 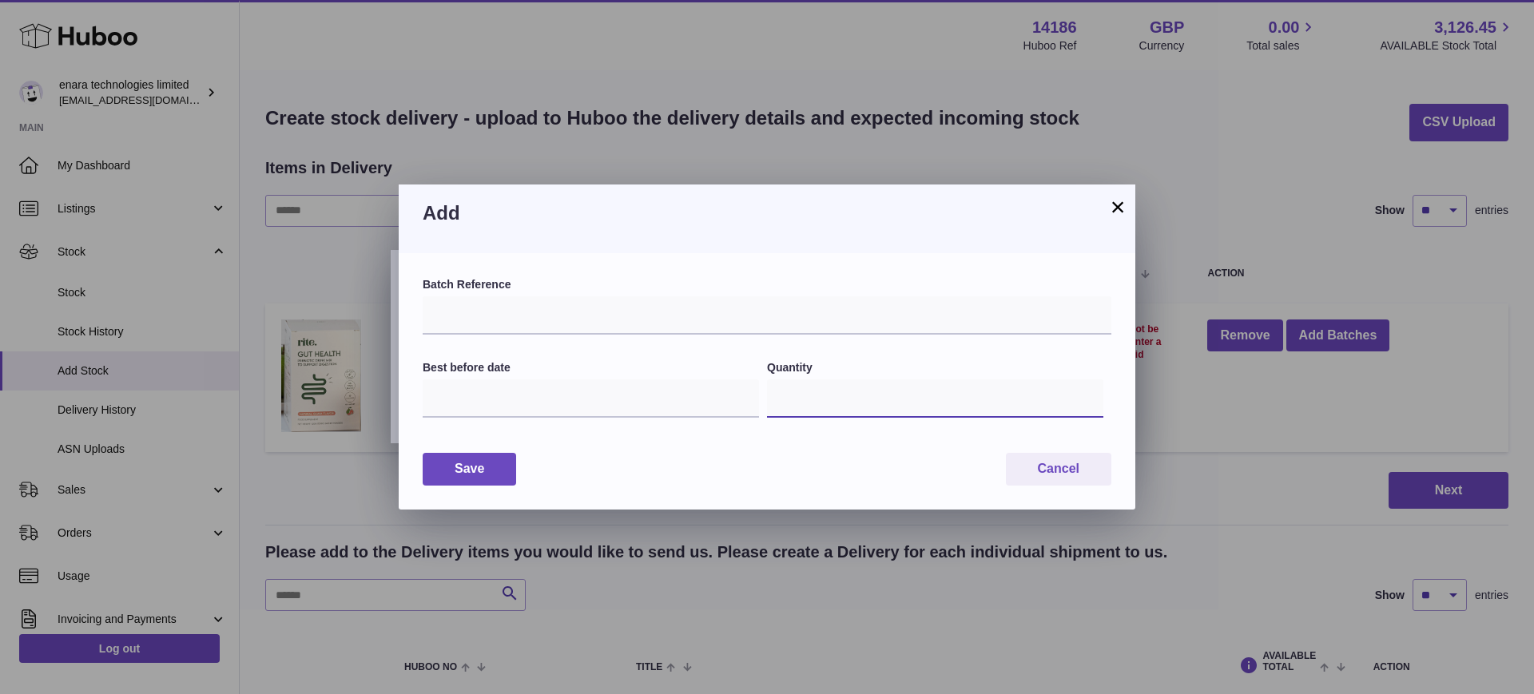 What do you see at coordinates (767, 213) in the screenshot?
I see `h3: Add` at bounding box center [767, 213].